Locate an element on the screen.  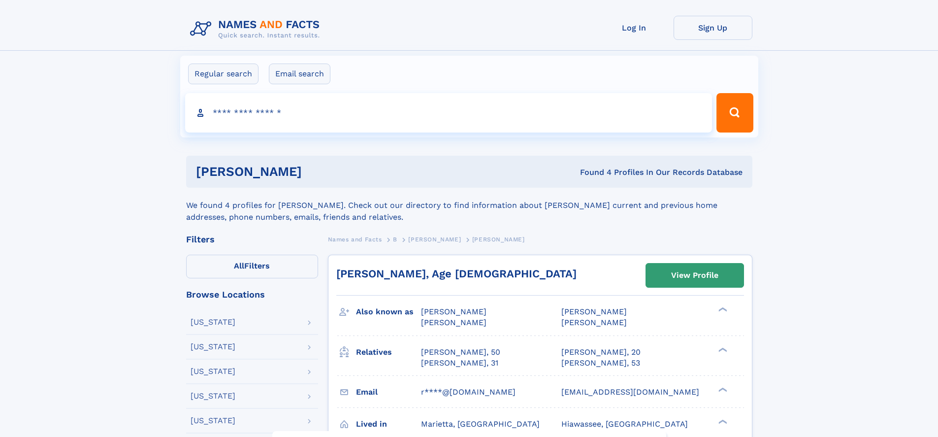
a: Sign Up is located at coordinates (713, 28).